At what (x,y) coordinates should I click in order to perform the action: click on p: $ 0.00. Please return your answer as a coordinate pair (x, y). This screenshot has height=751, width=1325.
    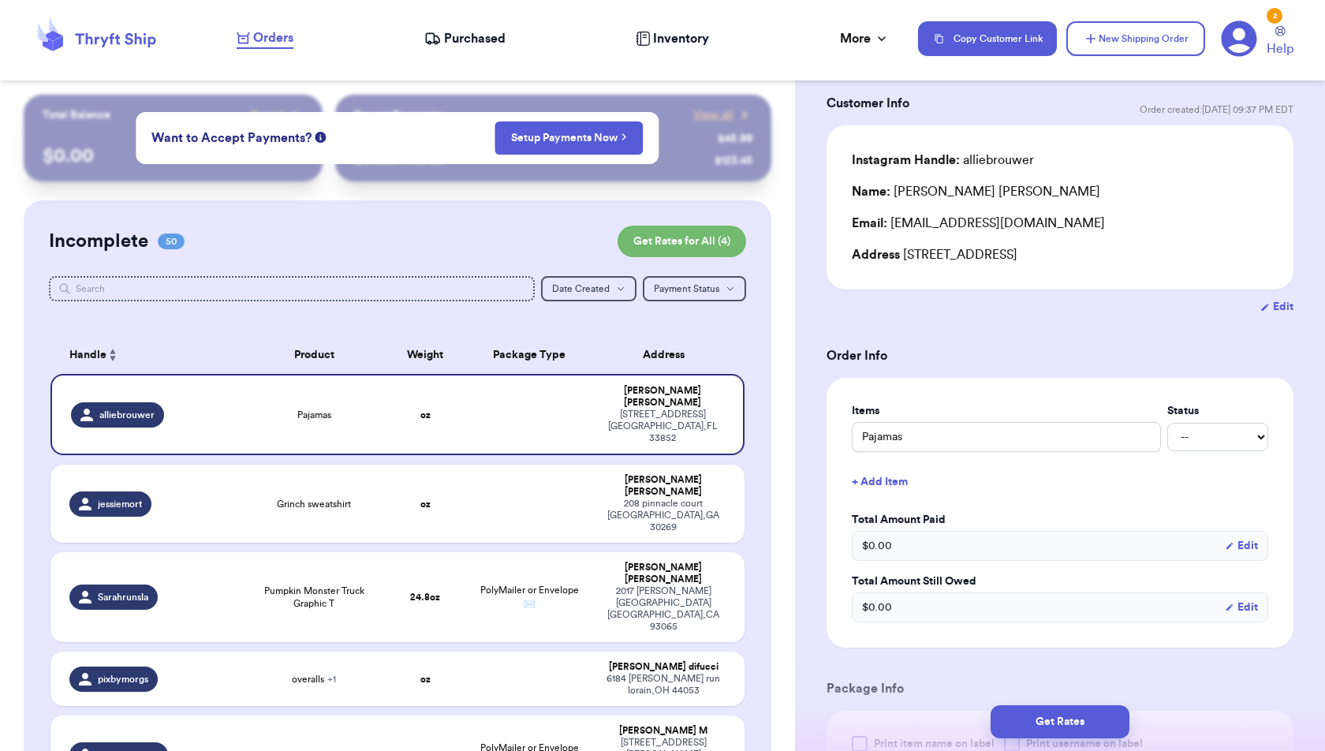
    Looking at the image, I should click on (173, 156).